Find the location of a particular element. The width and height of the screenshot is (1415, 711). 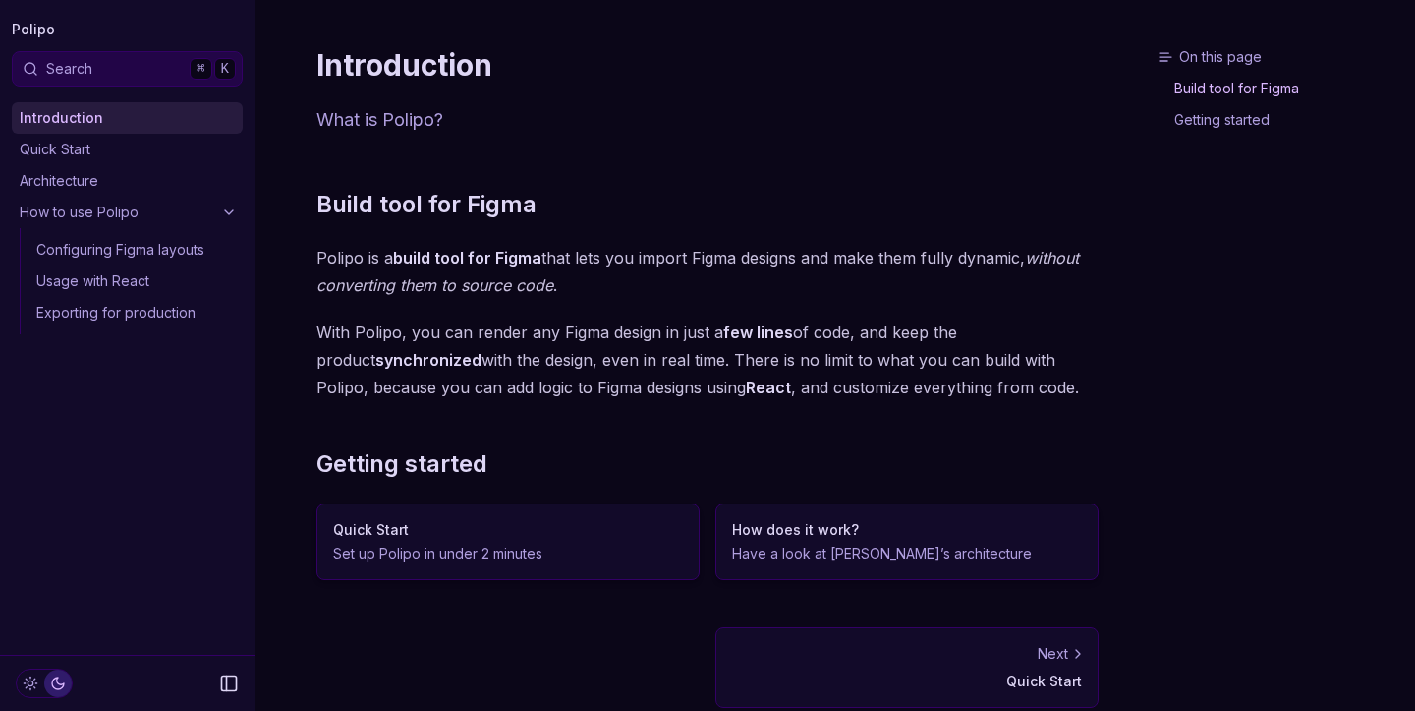

button: Search⌘K is located at coordinates (127, 69).